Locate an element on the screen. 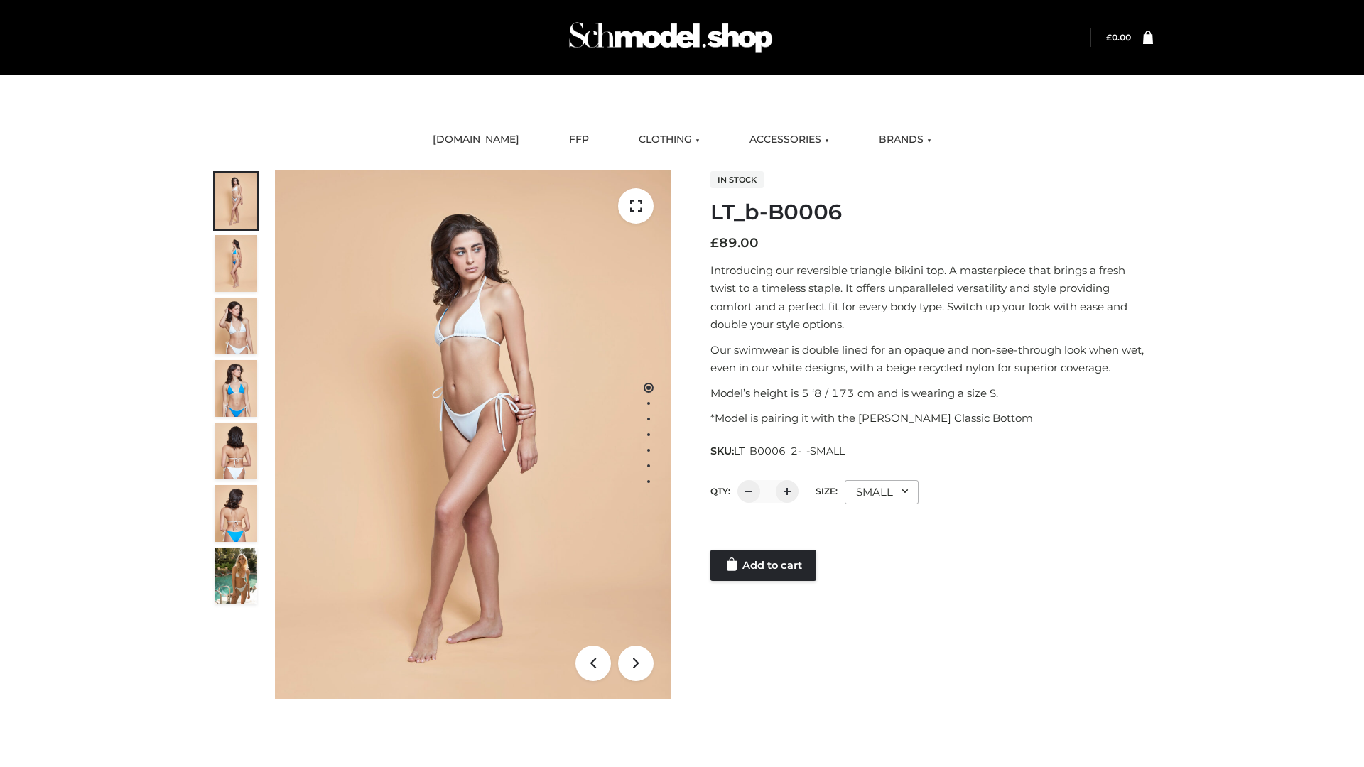  bdi: 89.00 is located at coordinates (734, 243).